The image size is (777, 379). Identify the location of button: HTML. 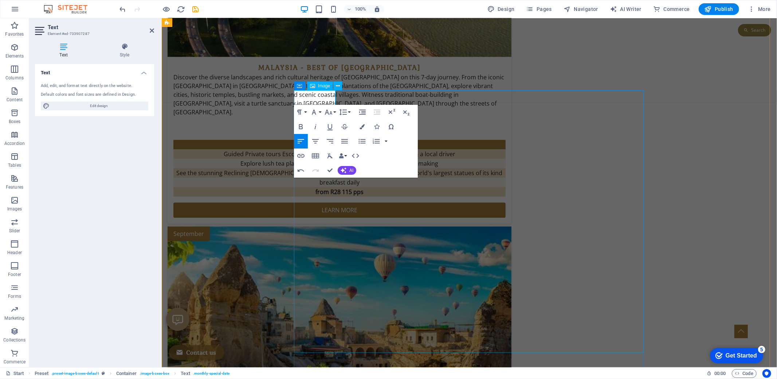
(356, 156).